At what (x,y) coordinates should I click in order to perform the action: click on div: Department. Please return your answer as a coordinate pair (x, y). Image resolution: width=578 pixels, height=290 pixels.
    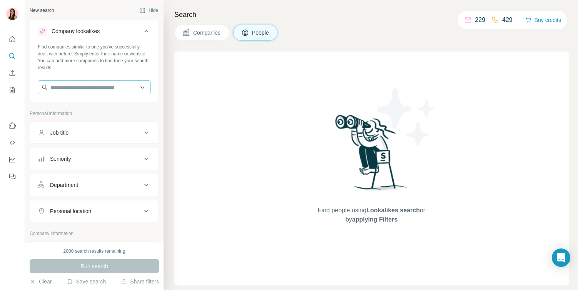
    Looking at the image, I should click on (64, 185).